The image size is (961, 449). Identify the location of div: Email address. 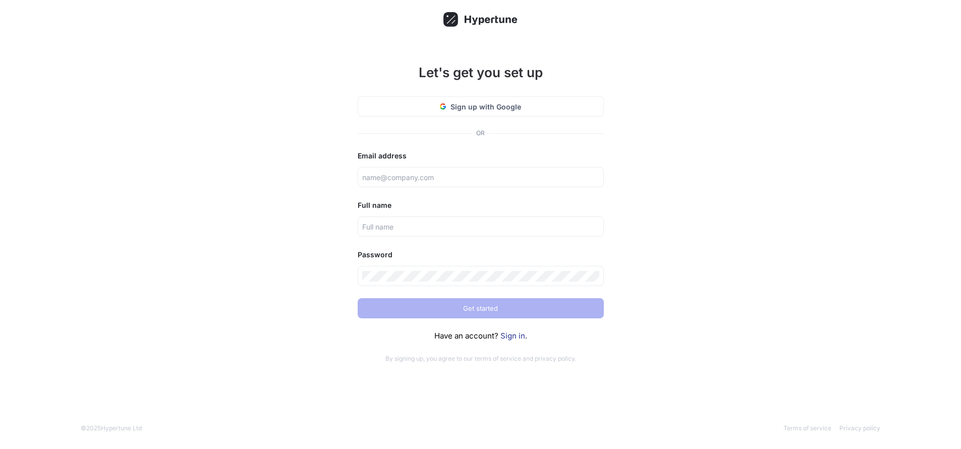
(481, 156).